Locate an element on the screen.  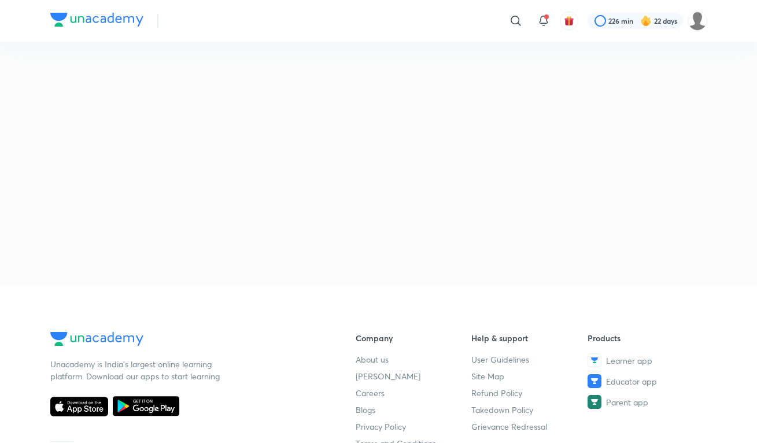
h6: Products is located at coordinates (646, 338).